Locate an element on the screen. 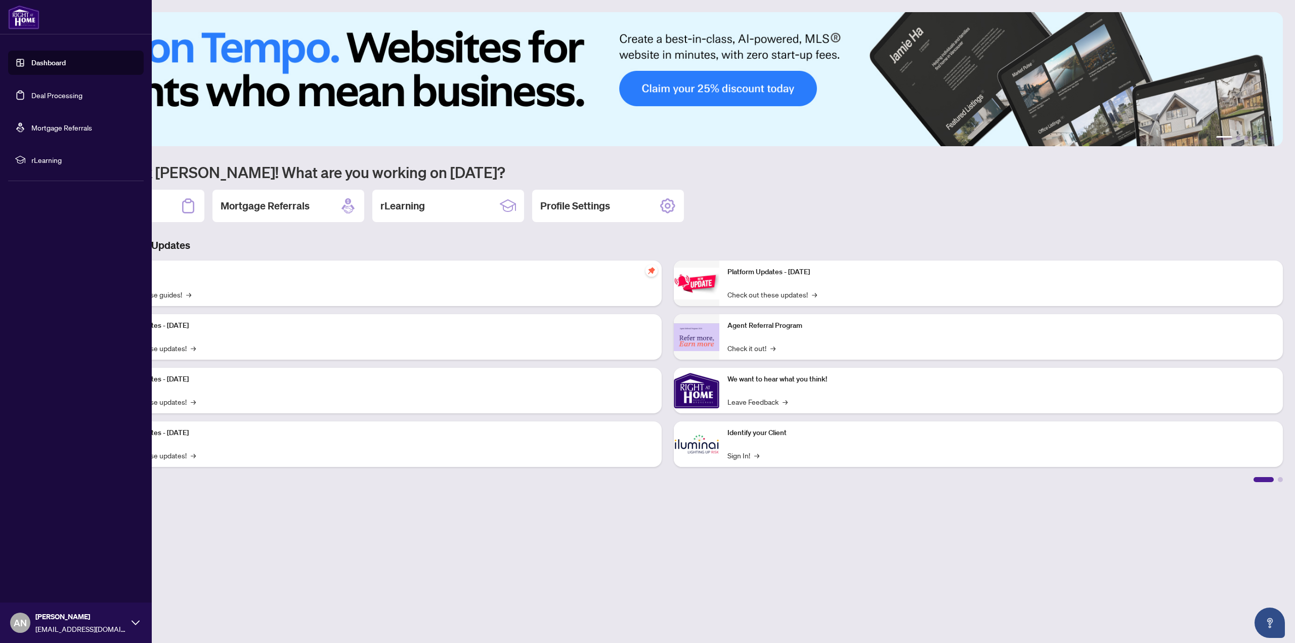 This screenshot has width=1295, height=643. img: We want to hear what you think! is located at coordinates (697, 391).